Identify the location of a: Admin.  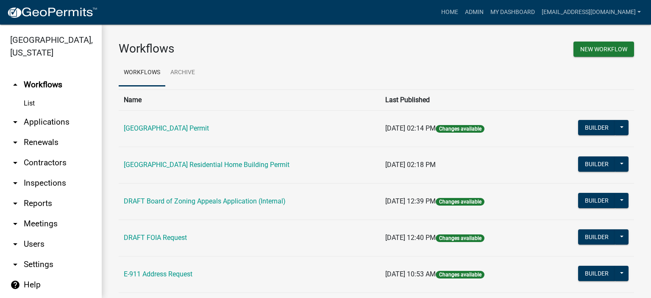
(474, 12).